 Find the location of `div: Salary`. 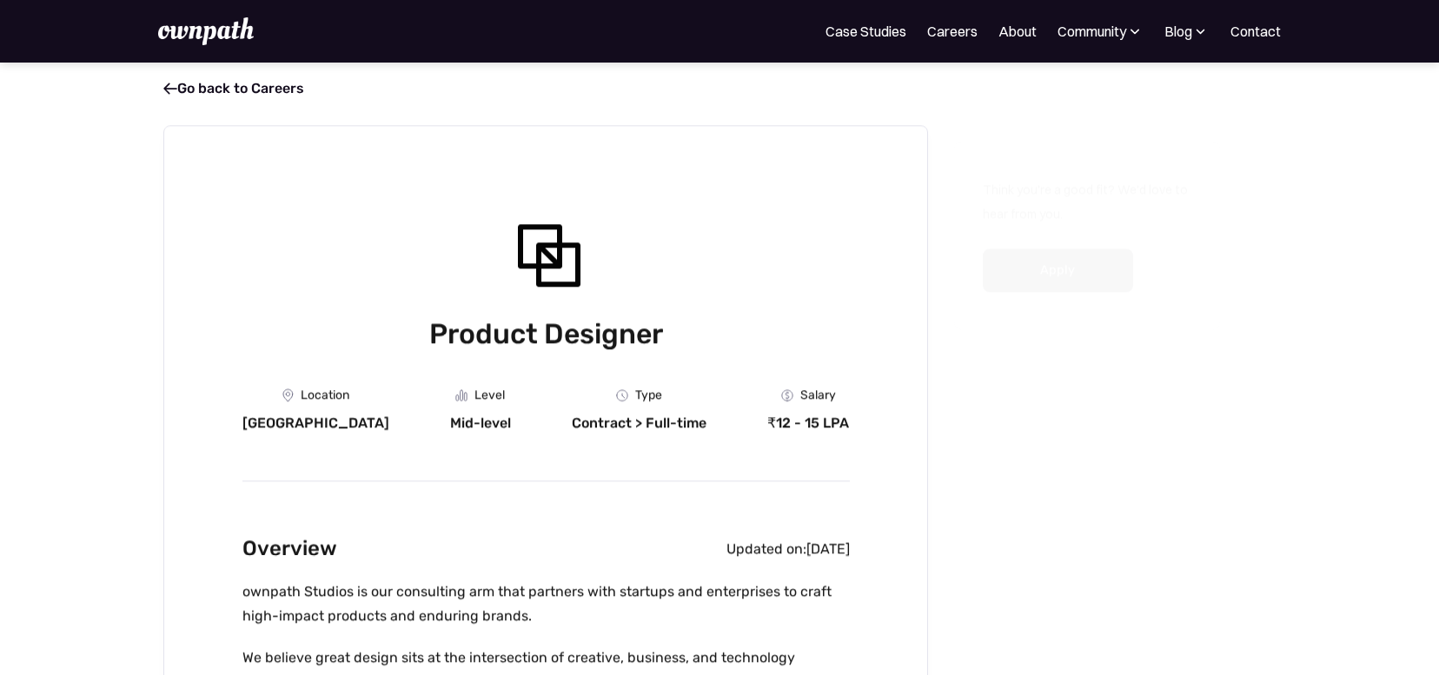

div: Salary is located at coordinates (817, 395).